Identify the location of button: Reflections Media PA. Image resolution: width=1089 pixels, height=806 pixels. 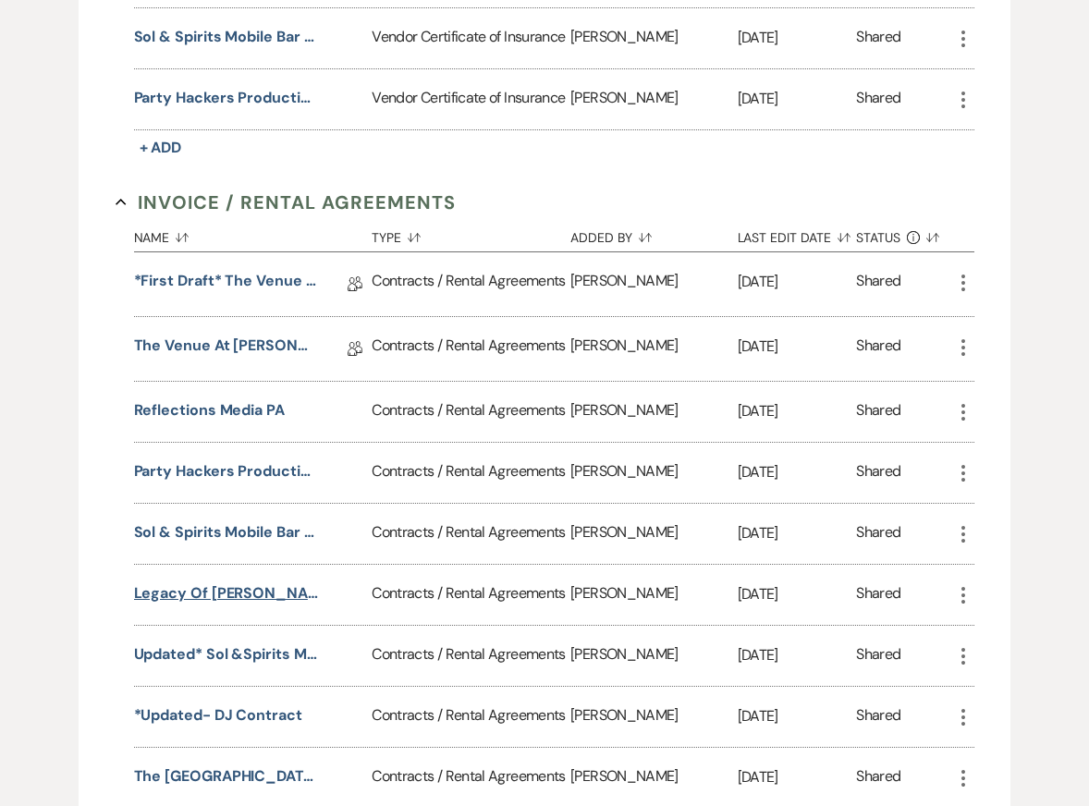
(209, 411).